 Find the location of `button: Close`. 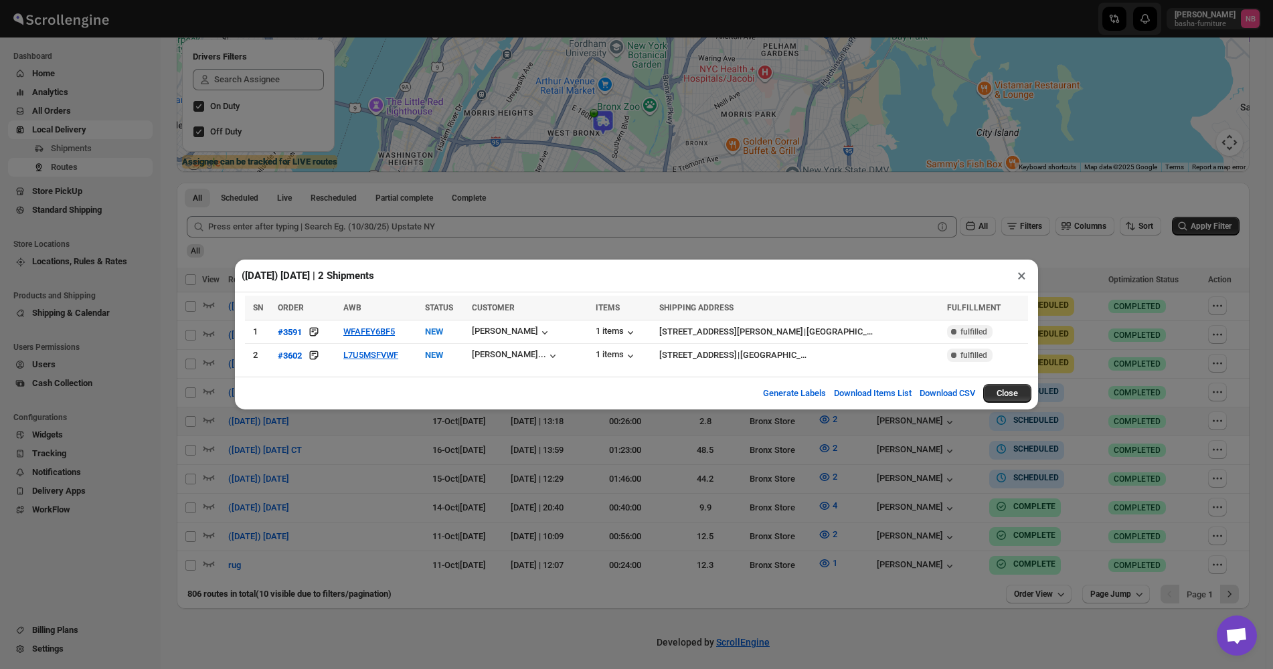

button: Close is located at coordinates (1007, 393).